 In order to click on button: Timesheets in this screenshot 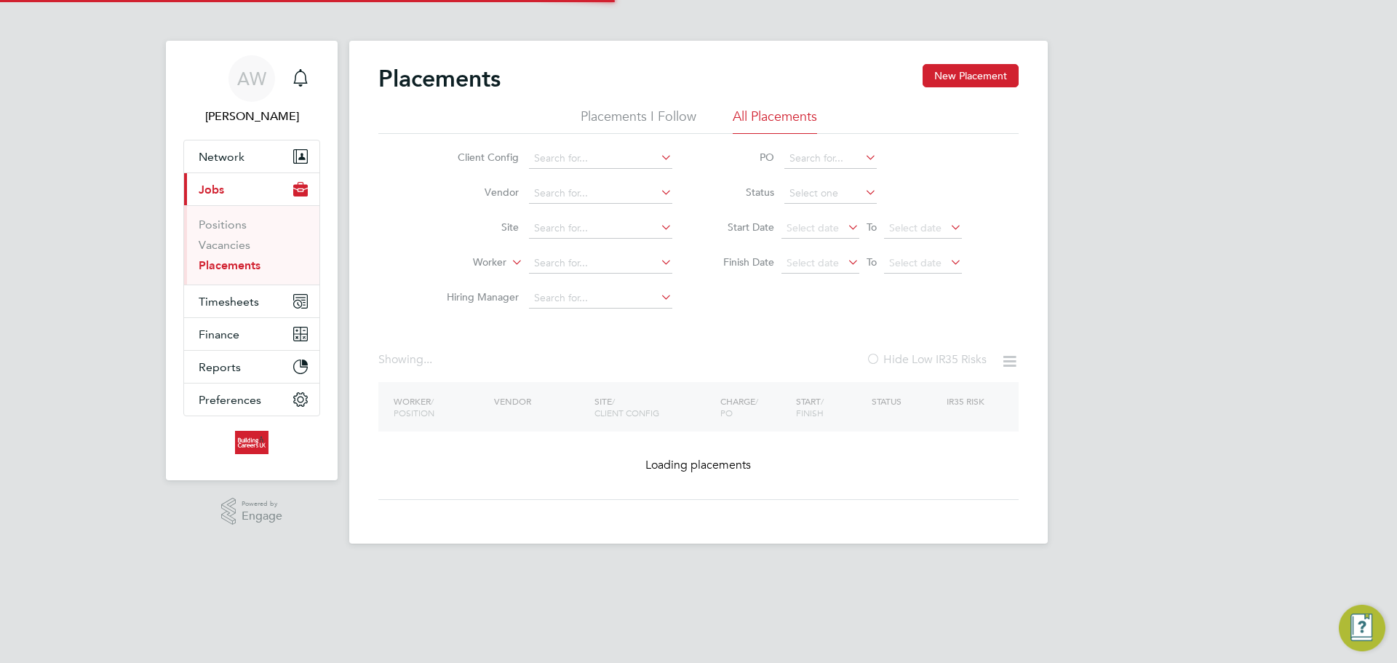, I will do `click(252, 301)`.